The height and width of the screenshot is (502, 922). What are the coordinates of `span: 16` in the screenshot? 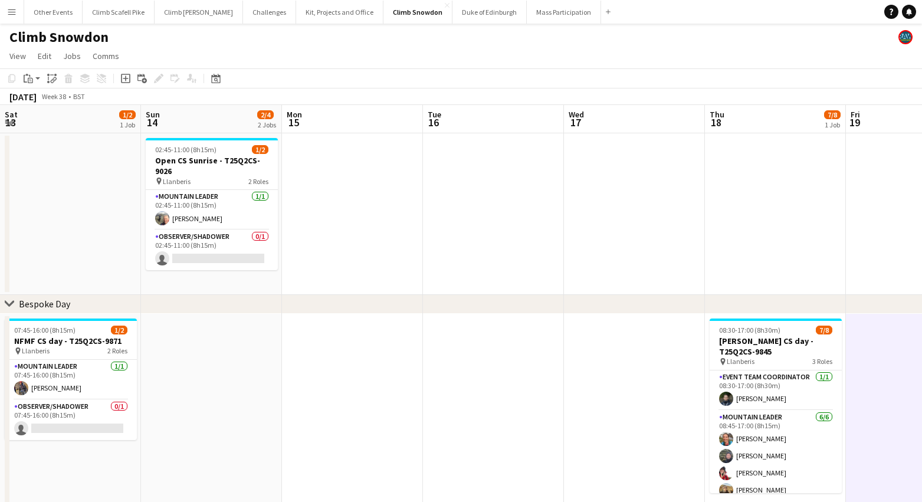 It's located at (434, 122).